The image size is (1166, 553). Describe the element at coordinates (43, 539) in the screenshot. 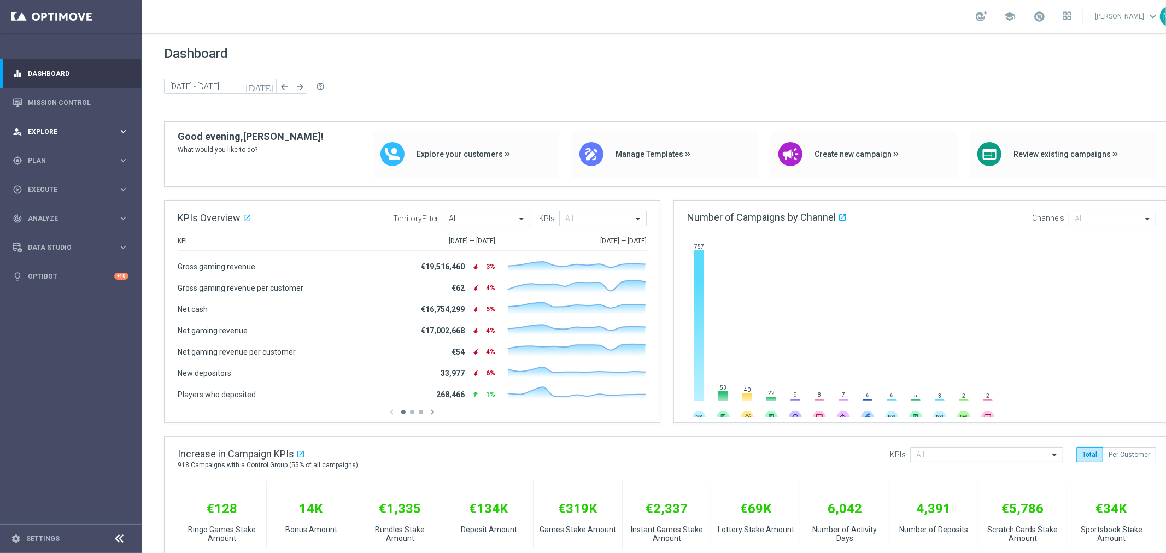

I see `a: Settings` at that location.